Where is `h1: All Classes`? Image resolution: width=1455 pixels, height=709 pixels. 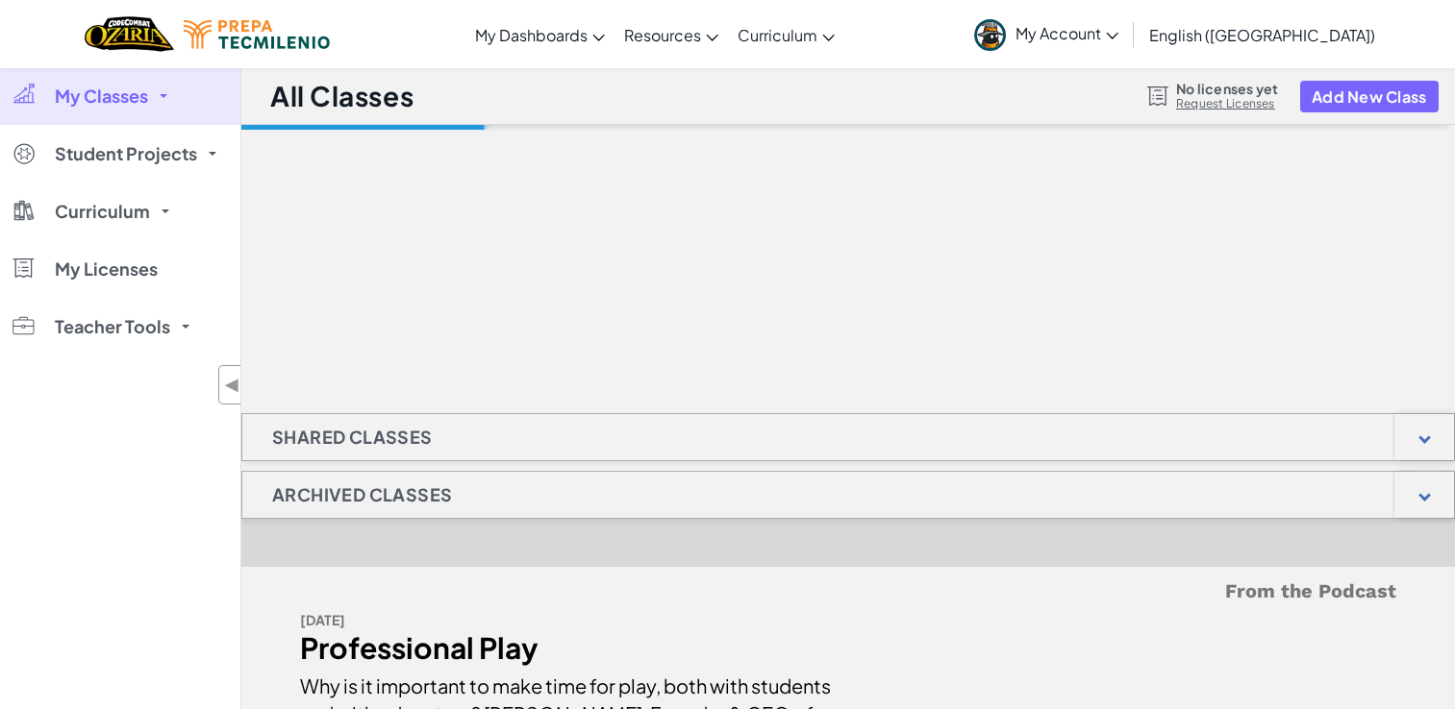
h1: All Classes is located at coordinates (341, 96).